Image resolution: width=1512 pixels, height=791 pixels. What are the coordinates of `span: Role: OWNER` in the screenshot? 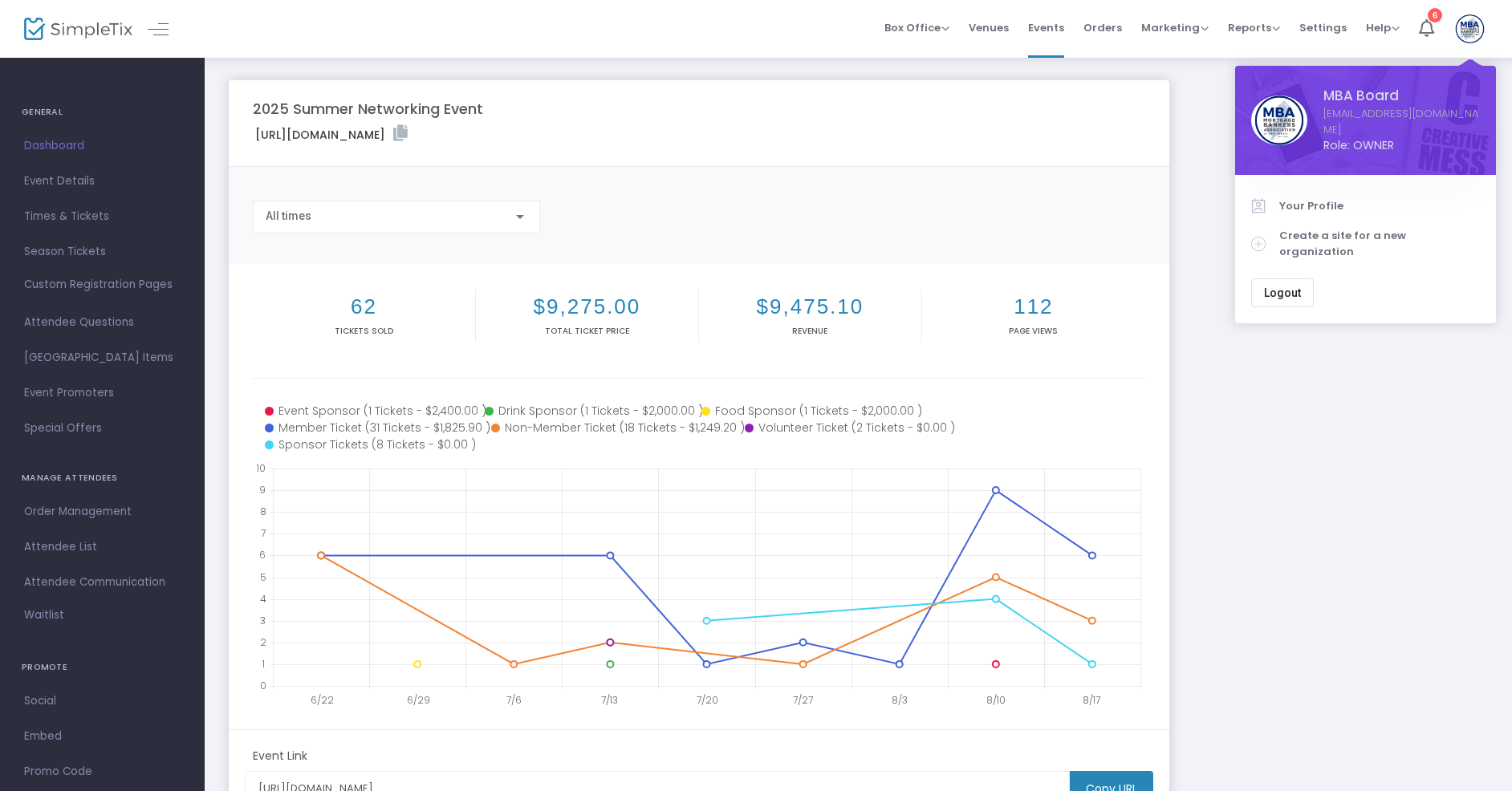 It's located at (1402, 145).